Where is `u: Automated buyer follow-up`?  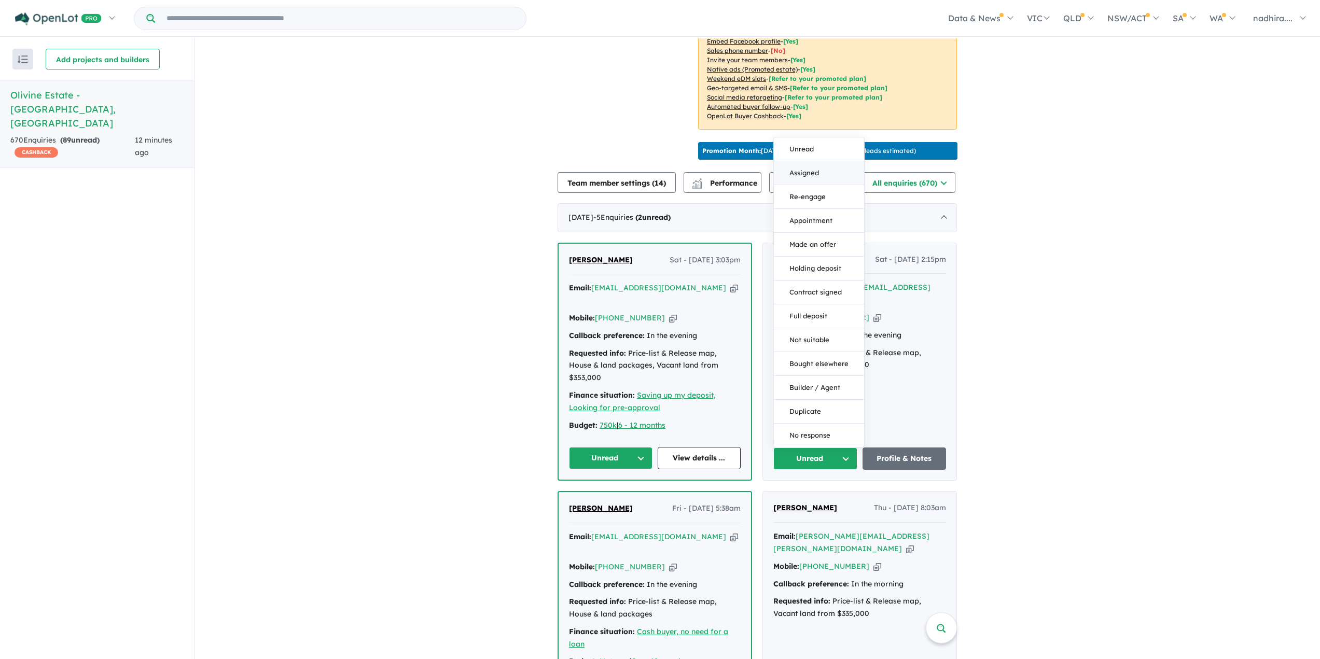
u: Automated buyer follow-up is located at coordinates (749, 106).